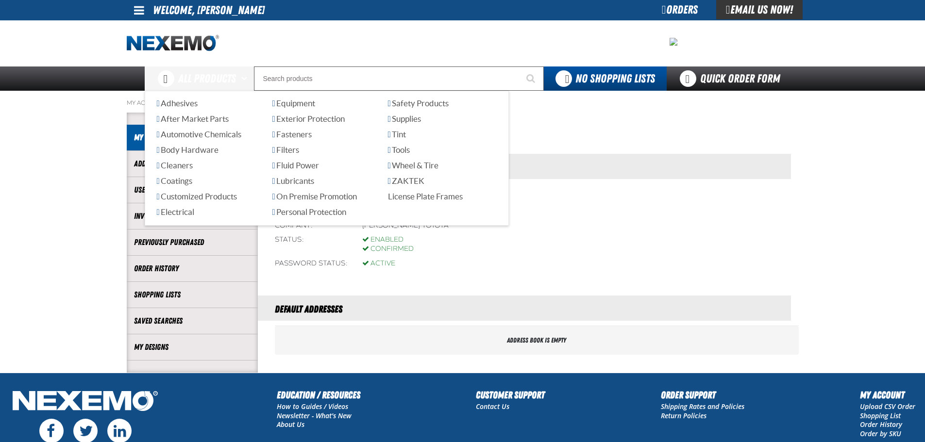  Describe the element at coordinates (413, 165) in the screenshot. I see `span: Wheel & Tire` at that location.